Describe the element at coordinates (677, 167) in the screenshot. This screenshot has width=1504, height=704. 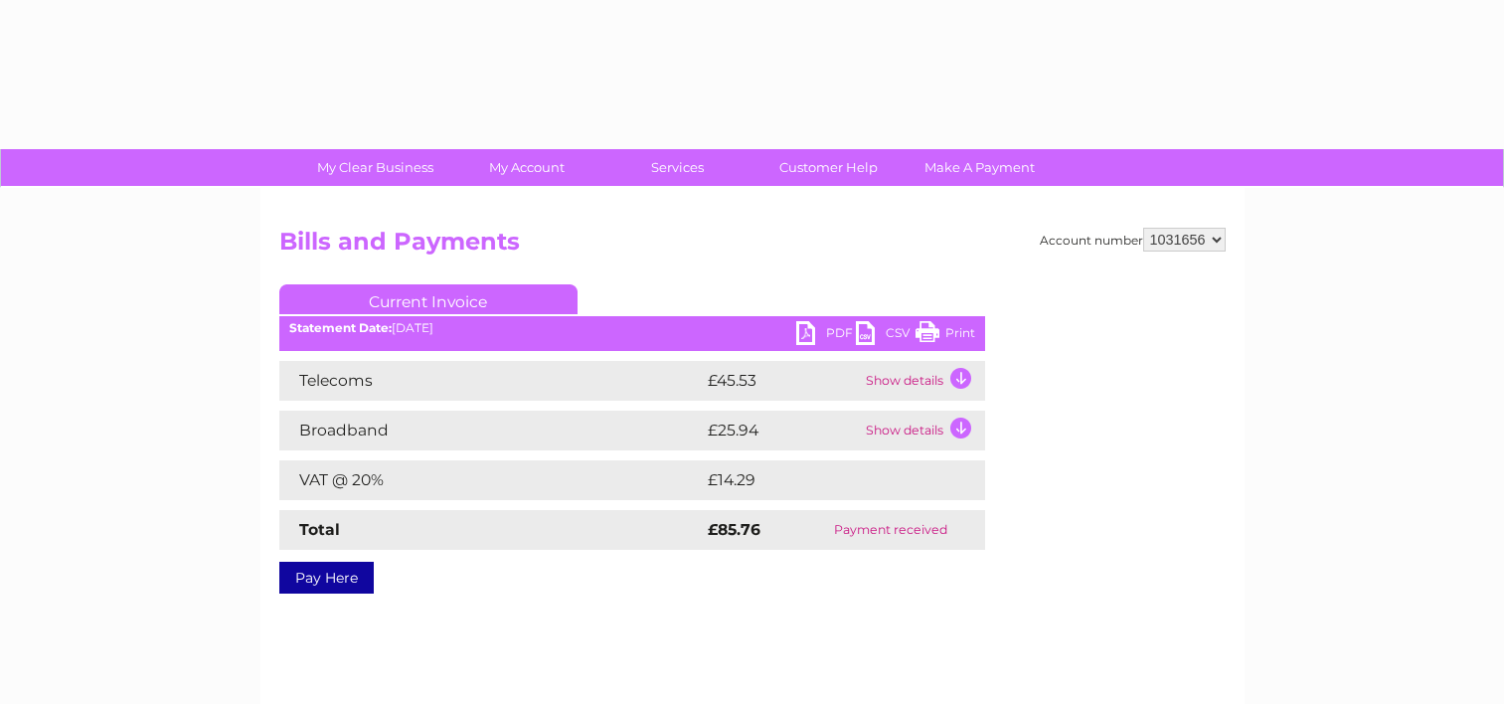
I see `a: Services` at that location.